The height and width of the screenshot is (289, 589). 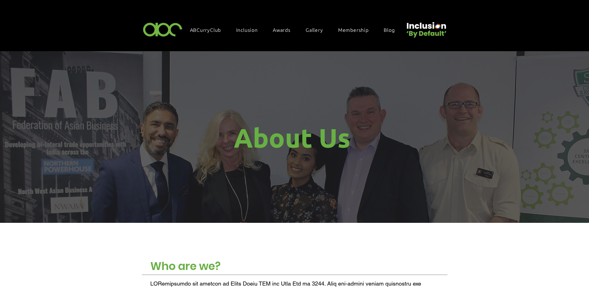 What do you see at coordinates (209, 30) in the screenshot?
I see `a: ABCurryClub` at bounding box center [209, 30].